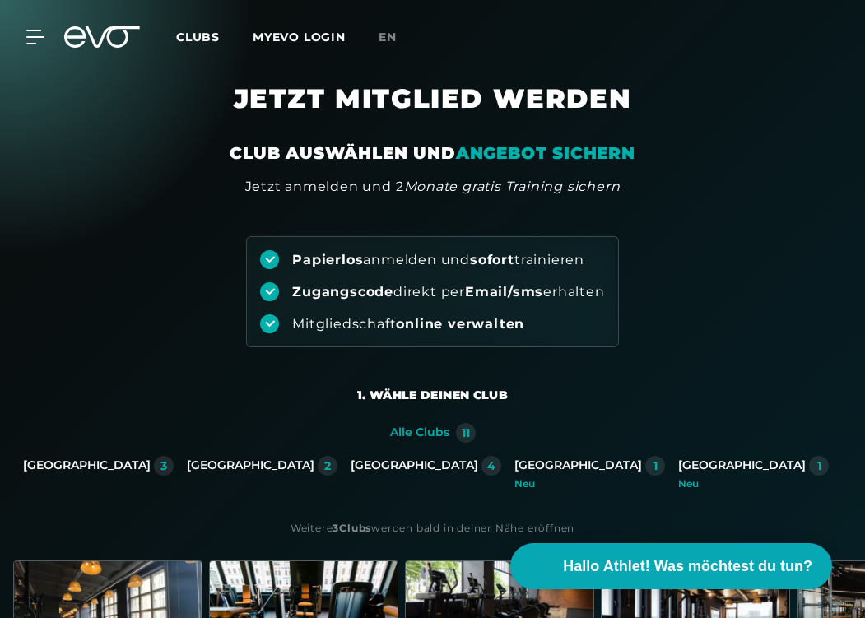  What do you see at coordinates (164, 466) in the screenshot?
I see `div: 3` at bounding box center [164, 466].